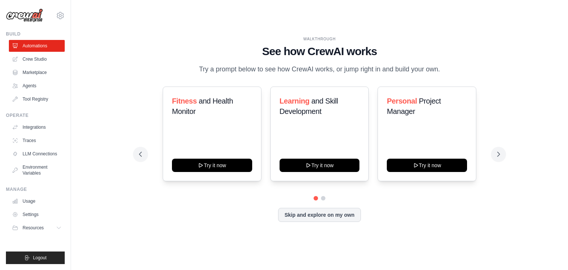 The width and height of the screenshot is (568, 270). Describe the element at coordinates (319, 215) in the screenshot. I see `button: Skip and explore on my own` at that location.